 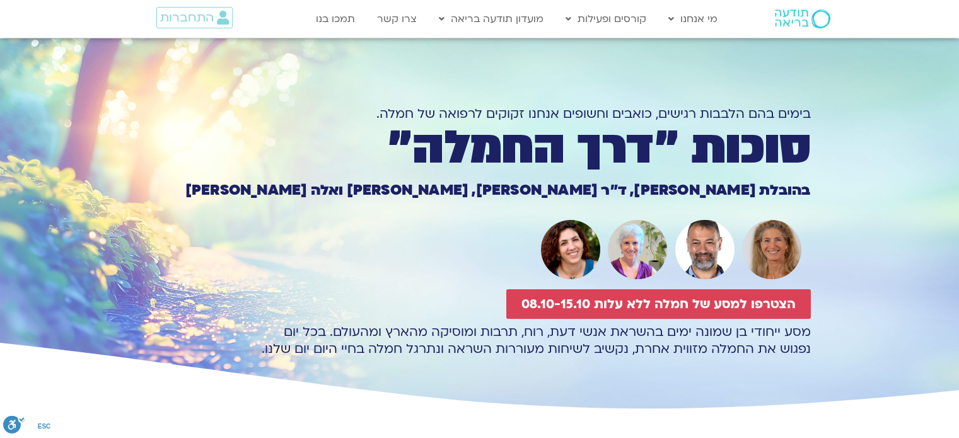 I want to click on img: תודעה בריאה, so click(x=803, y=19).